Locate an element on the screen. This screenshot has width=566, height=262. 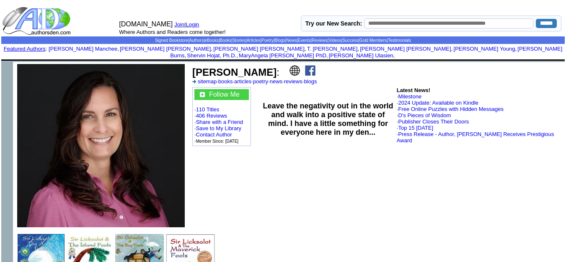
img: website.png is located at coordinates (295, 70).